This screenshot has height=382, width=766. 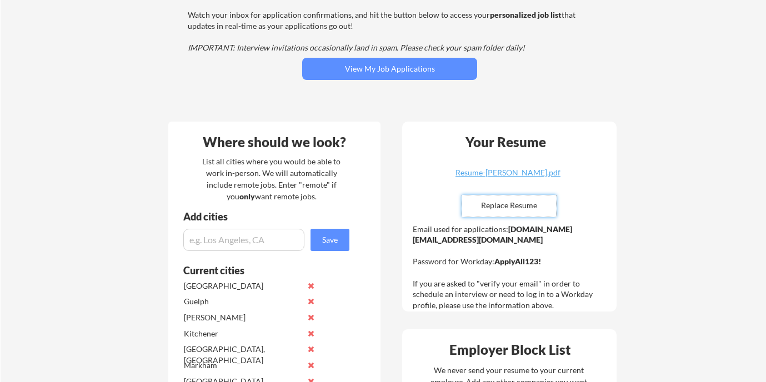 What do you see at coordinates (517, 261) in the screenshot?
I see `strong: ApplyAll123!` at bounding box center [517, 261].